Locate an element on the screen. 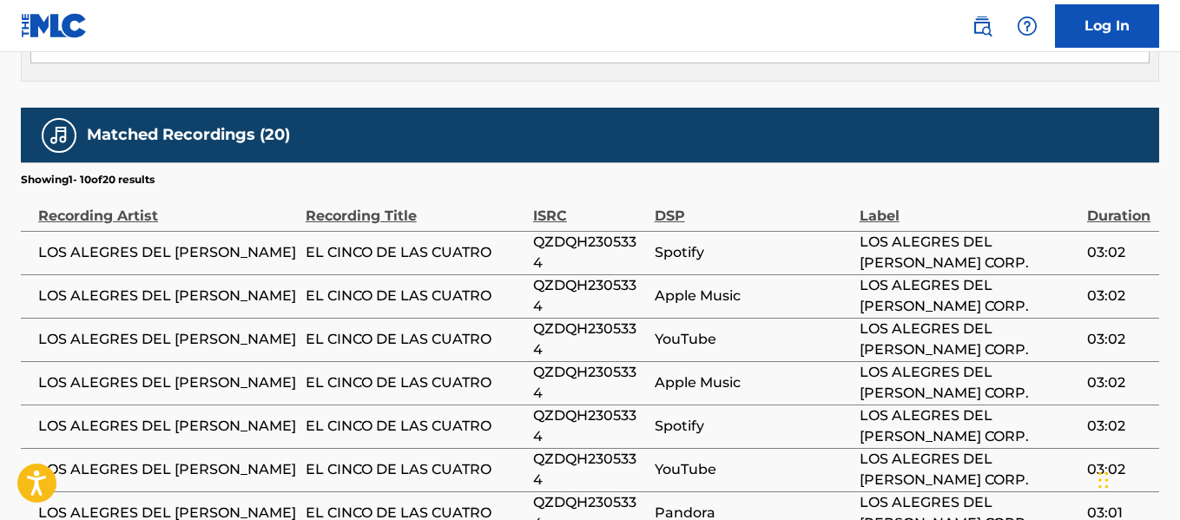  img: MLC Logo is located at coordinates (54, 25).